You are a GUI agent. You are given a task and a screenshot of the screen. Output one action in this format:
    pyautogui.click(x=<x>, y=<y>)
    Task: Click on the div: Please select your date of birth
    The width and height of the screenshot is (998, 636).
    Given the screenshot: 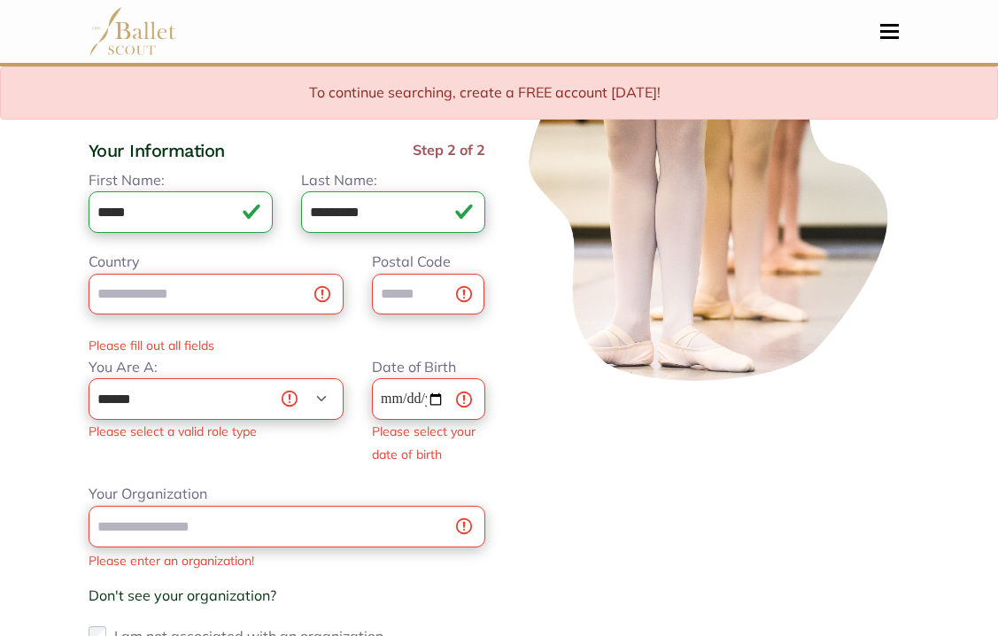 What is the action you would take?
    pyautogui.click(x=423, y=443)
    